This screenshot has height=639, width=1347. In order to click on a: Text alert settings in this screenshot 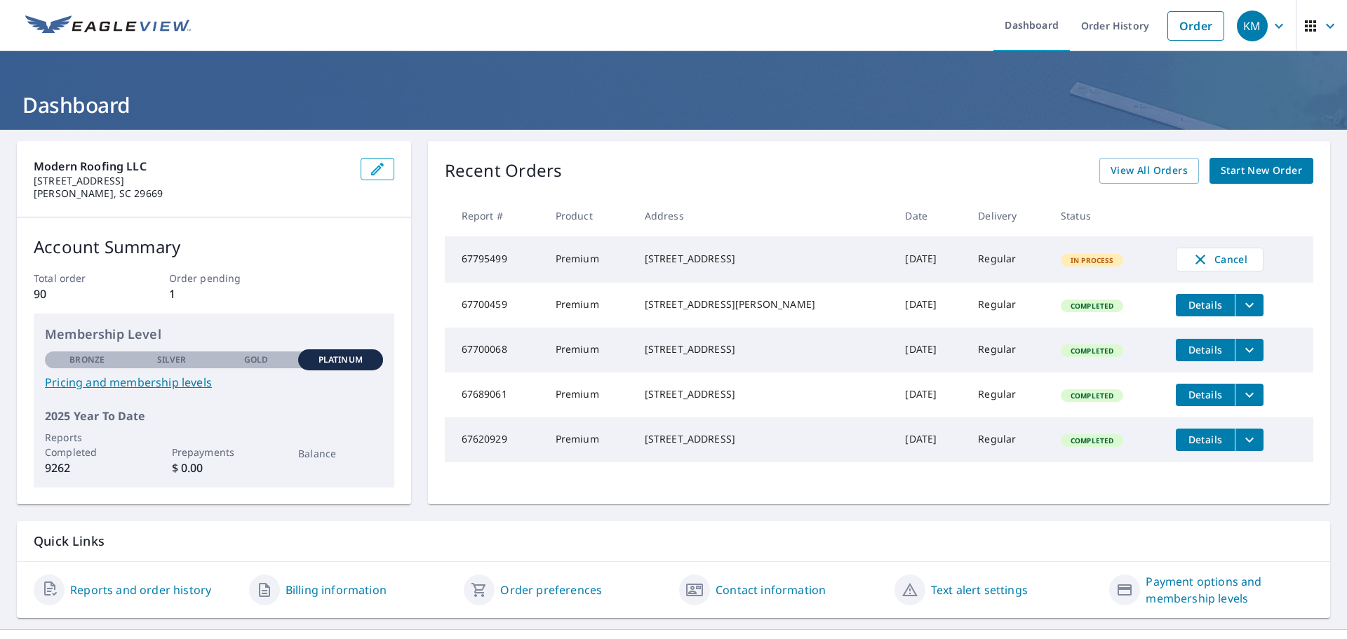, I will do `click(980, 590)`.